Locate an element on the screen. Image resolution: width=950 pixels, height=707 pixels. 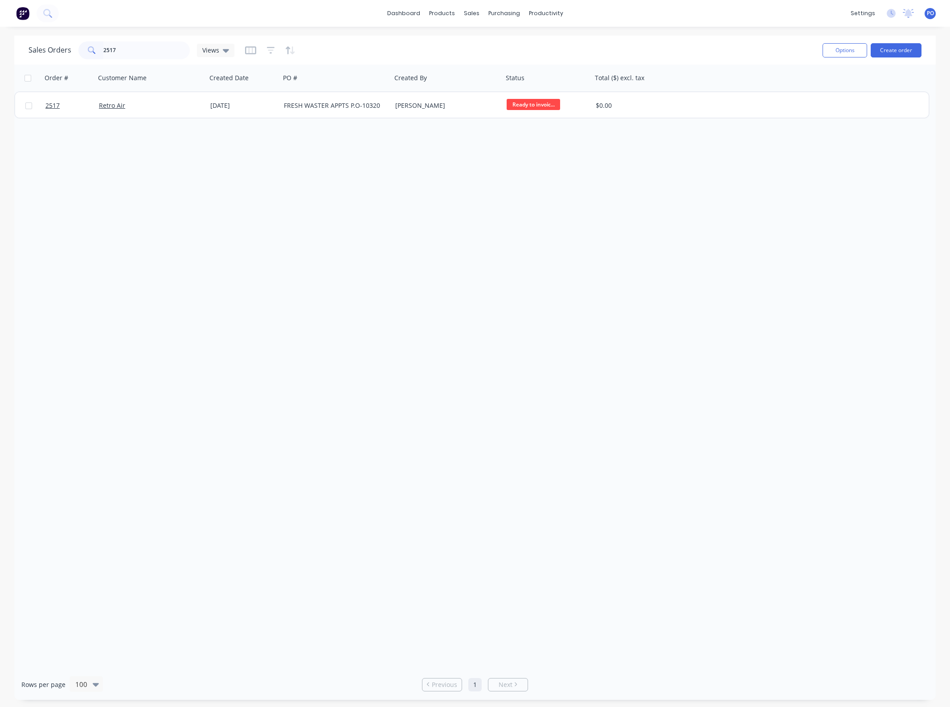
span: Previous is located at coordinates (444, 685).